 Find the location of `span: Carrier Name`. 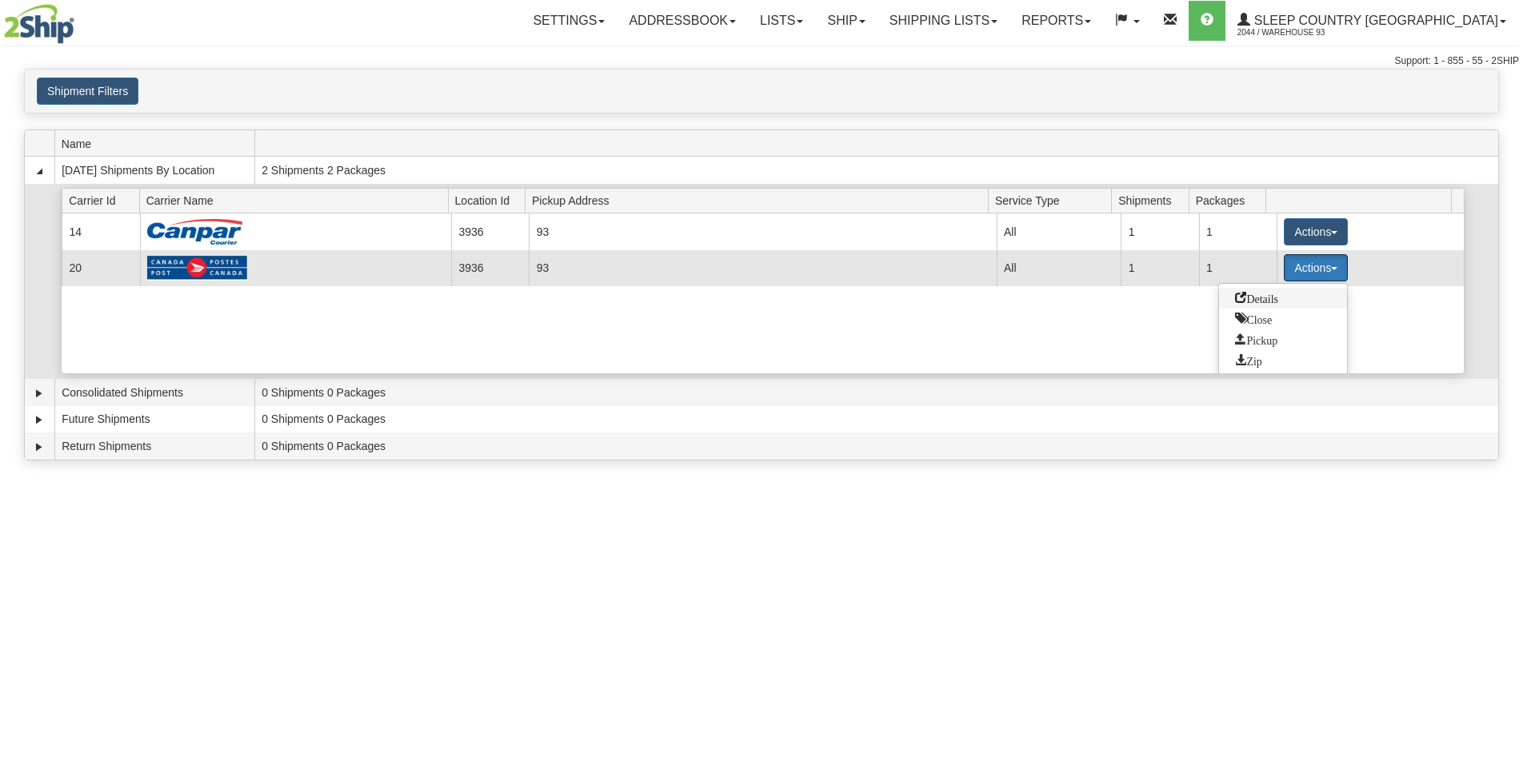

span: Carrier Name is located at coordinates (297, 200).